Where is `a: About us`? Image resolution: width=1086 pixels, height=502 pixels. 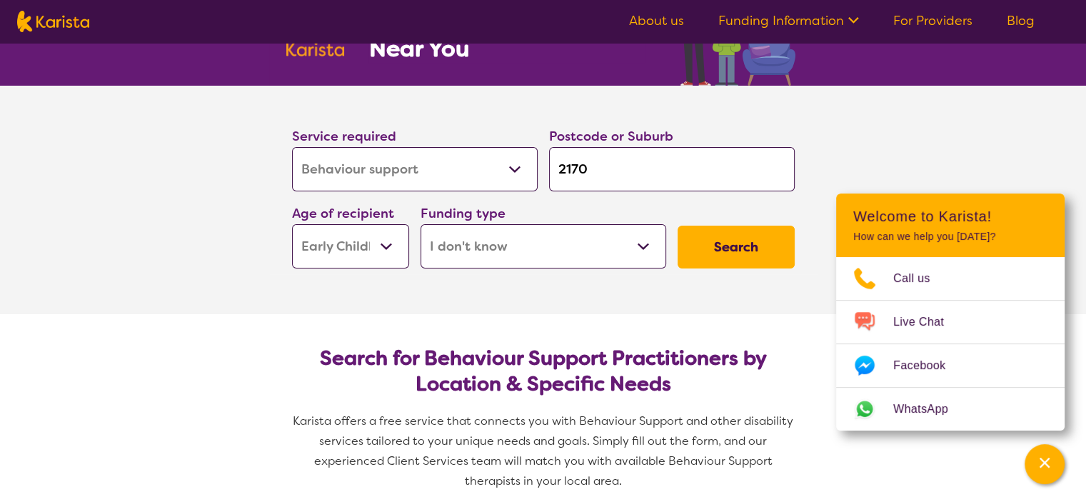
a: About us is located at coordinates (656, 21).